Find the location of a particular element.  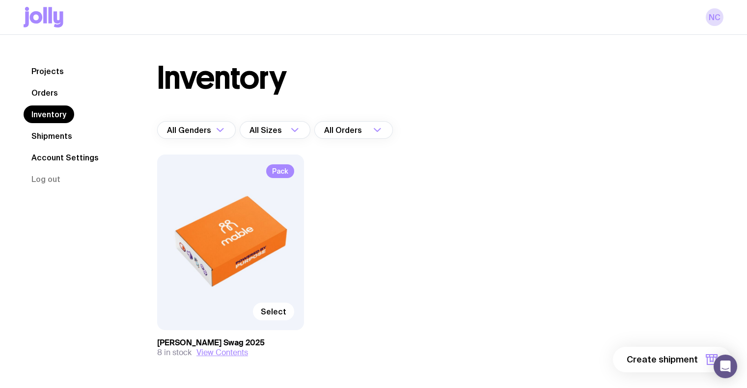

span: All Orders is located at coordinates (344, 130).